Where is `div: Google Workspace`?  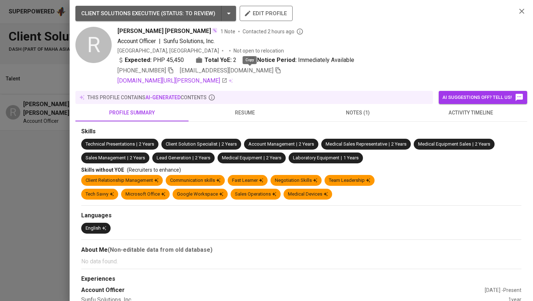 div: Google Workspace is located at coordinates (200, 194).